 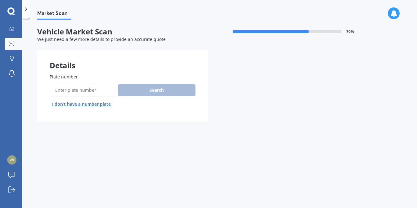 I want to click on img: c48b1e798f8e0638dd047f0f24fde12a, so click(x=12, y=160).